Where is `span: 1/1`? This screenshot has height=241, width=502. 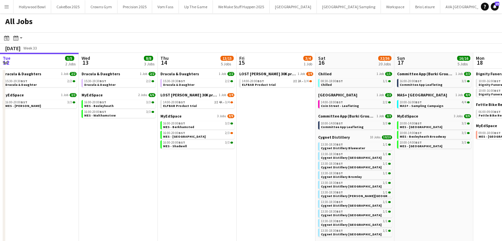 span: 1/1 is located at coordinates (385, 145).